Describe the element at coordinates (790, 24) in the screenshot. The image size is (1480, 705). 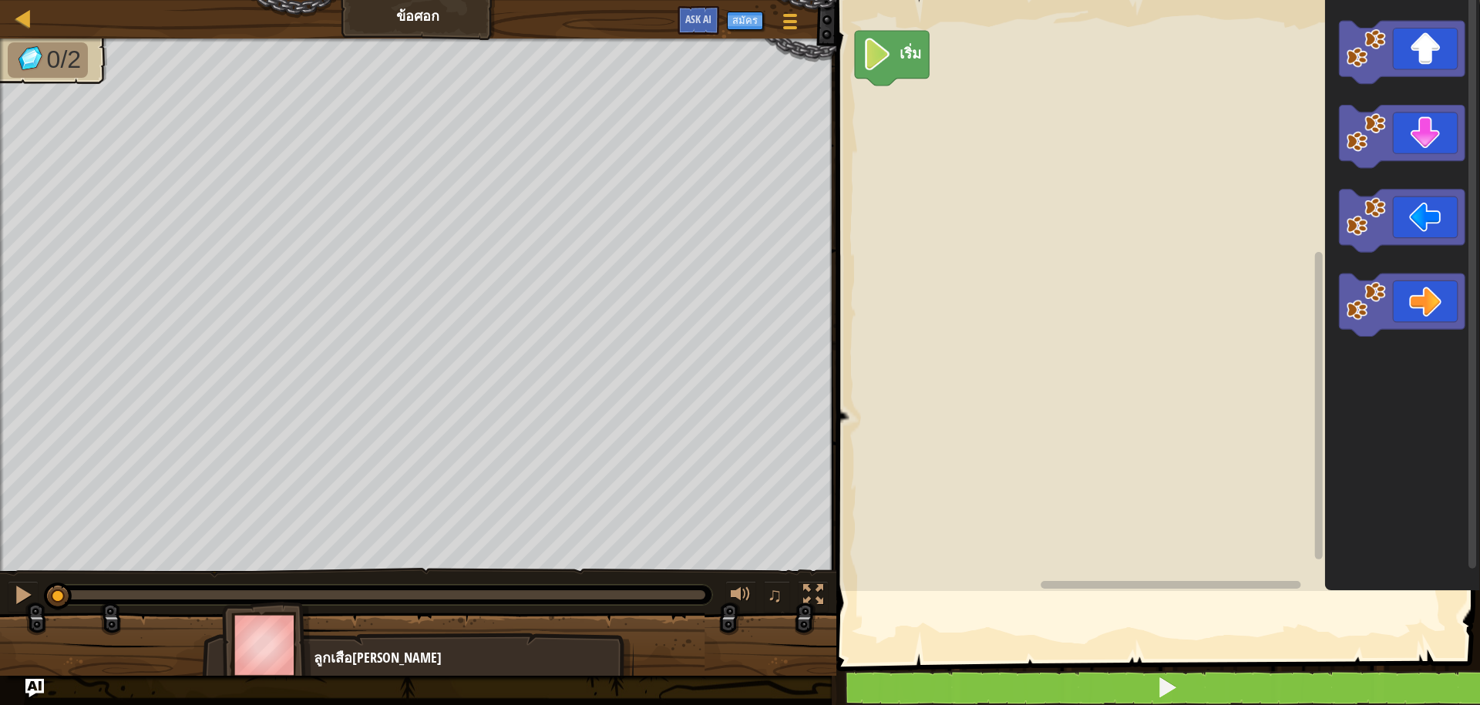
I see `button: แสดงเมนูเกมส์` at that location.